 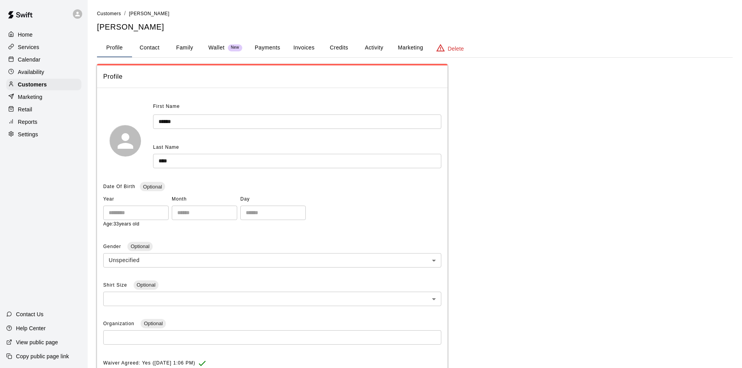 What do you see at coordinates (304, 48) in the screenshot?
I see `button: Invoices` at bounding box center [304, 48].